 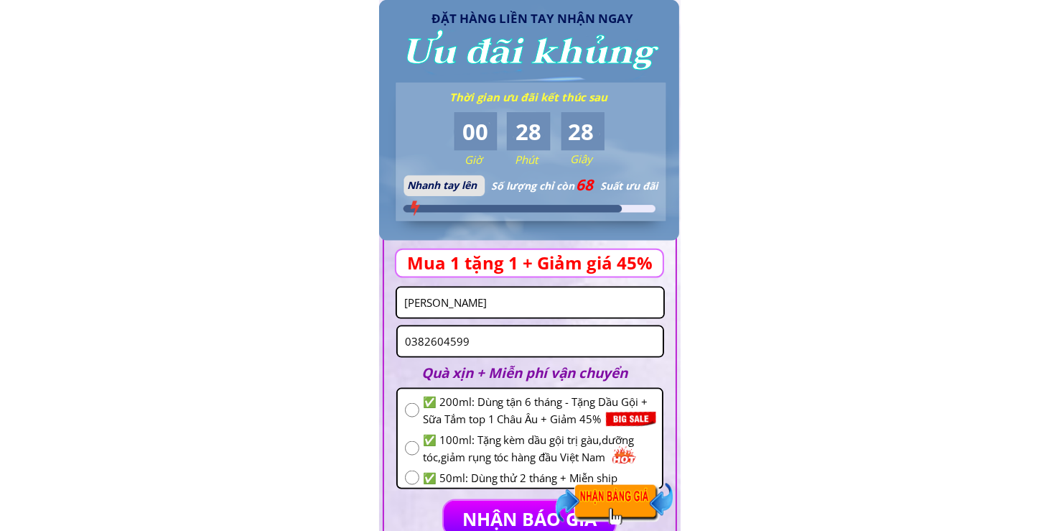 What do you see at coordinates (538, 477) in the screenshot?
I see `span: ✅ 50ml: Dùng thử 2 tháng + Miễn ship` at bounding box center [538, 477].